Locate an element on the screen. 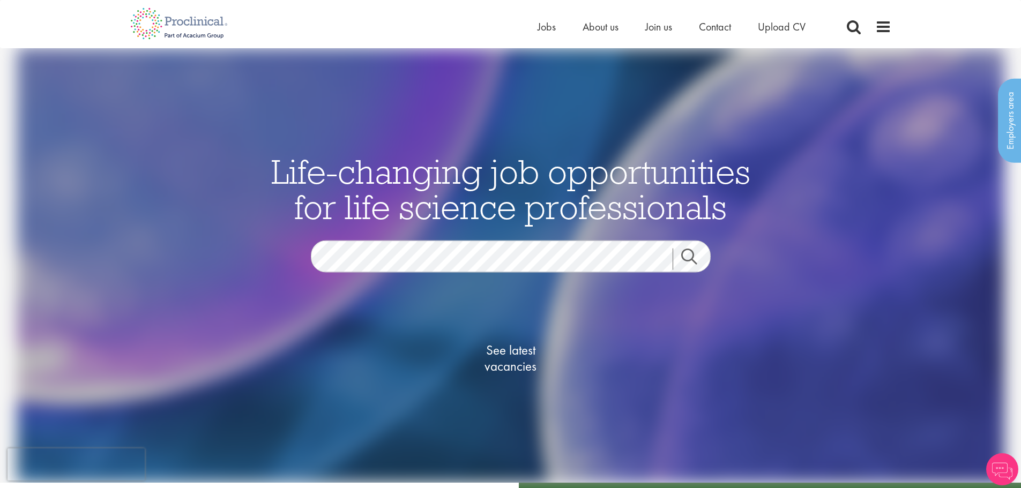 Image resolution: width=1021 pixels, height=488 pixels. a: Join us is located at coordinates (659, 27).